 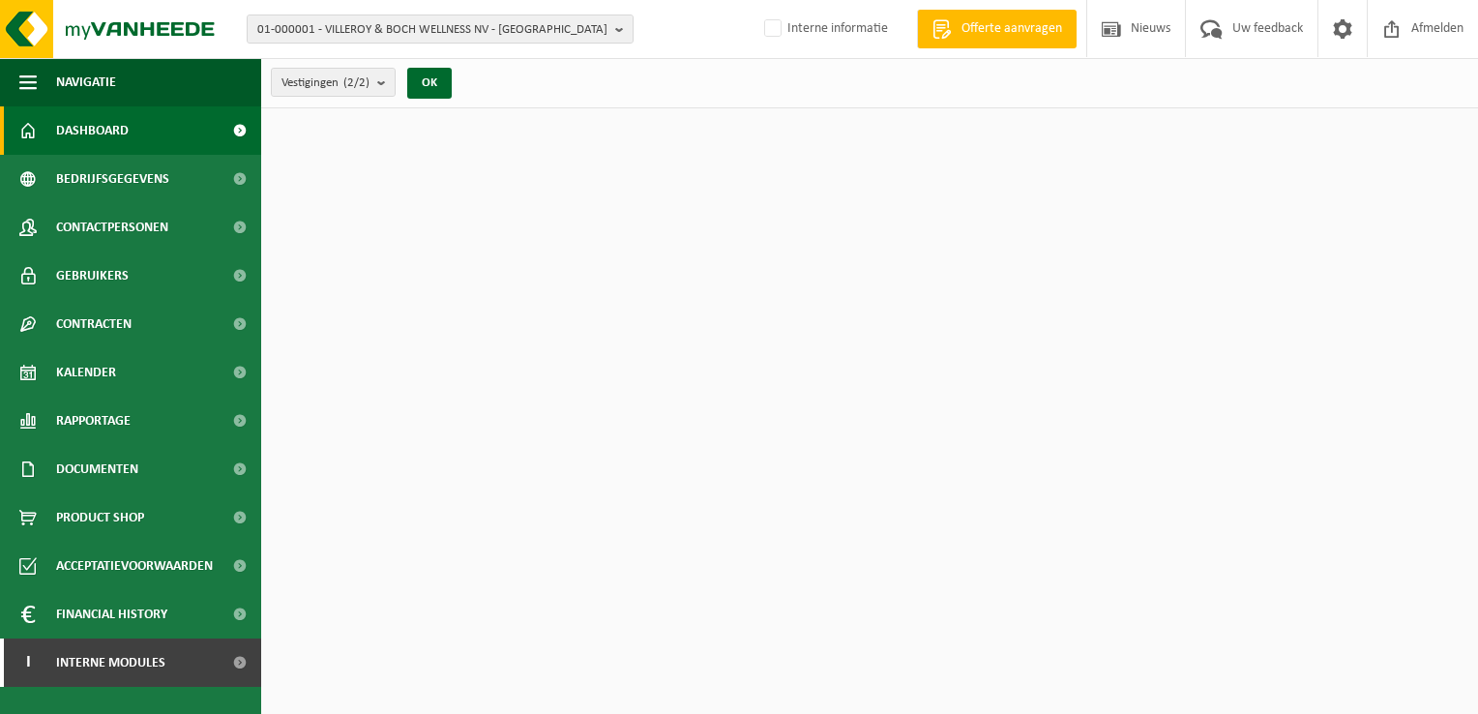 What do you see at coordinates (134, 566) in the screenshot?
I see `span: Acceptatievoorwaarden` at bounding box center [134, 566].